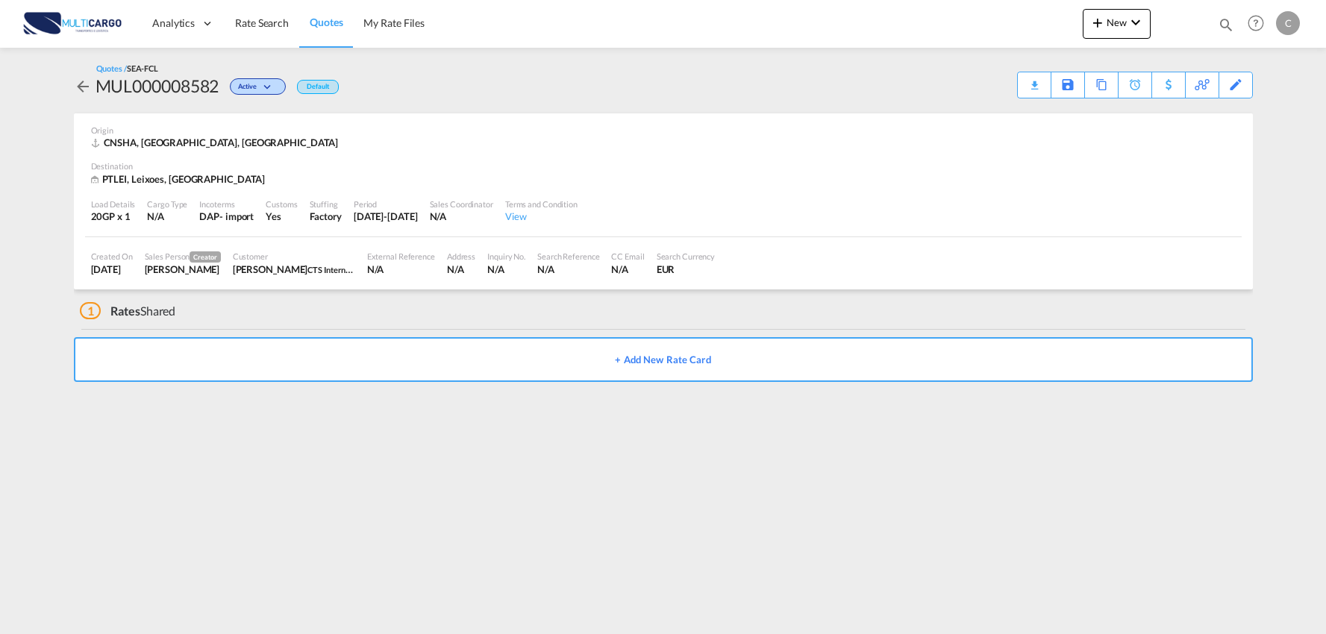 This screenshot has height=634, width=1326. What do you see at coordinates (506, 256) in the screenshot?
I see `div: Inquiry No.` at bounding box center [506, 256].